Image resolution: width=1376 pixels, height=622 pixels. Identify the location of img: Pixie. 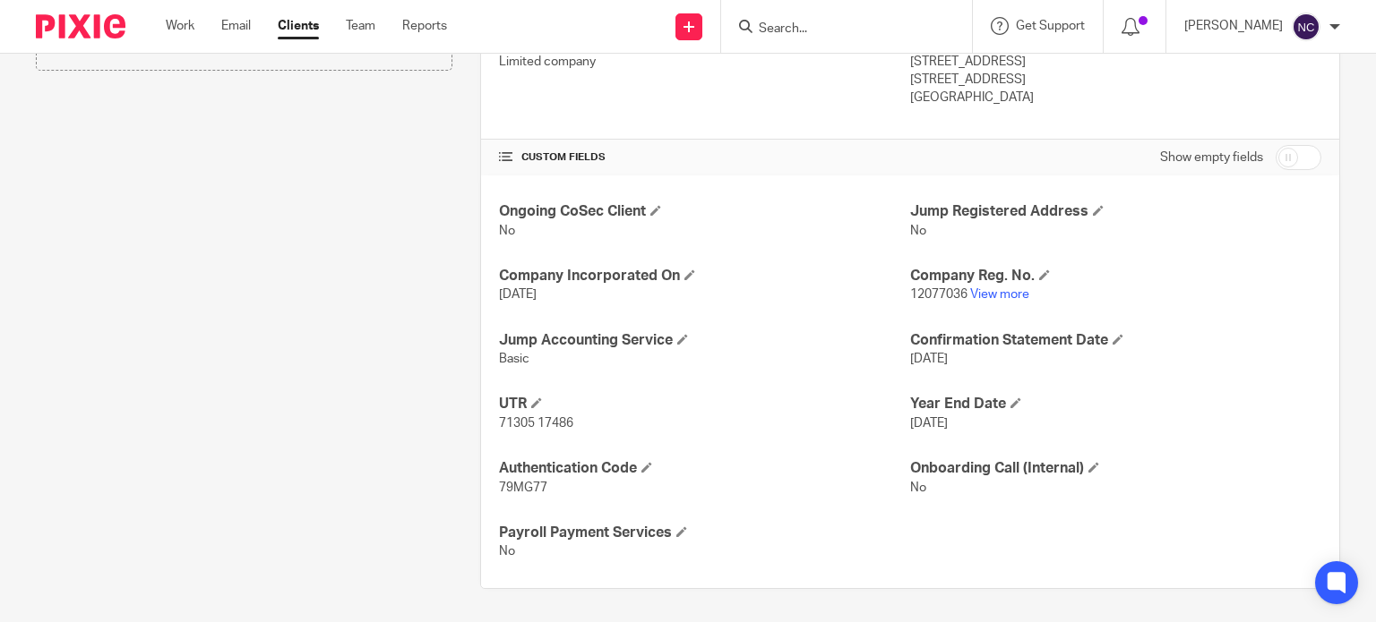
(81, 26).